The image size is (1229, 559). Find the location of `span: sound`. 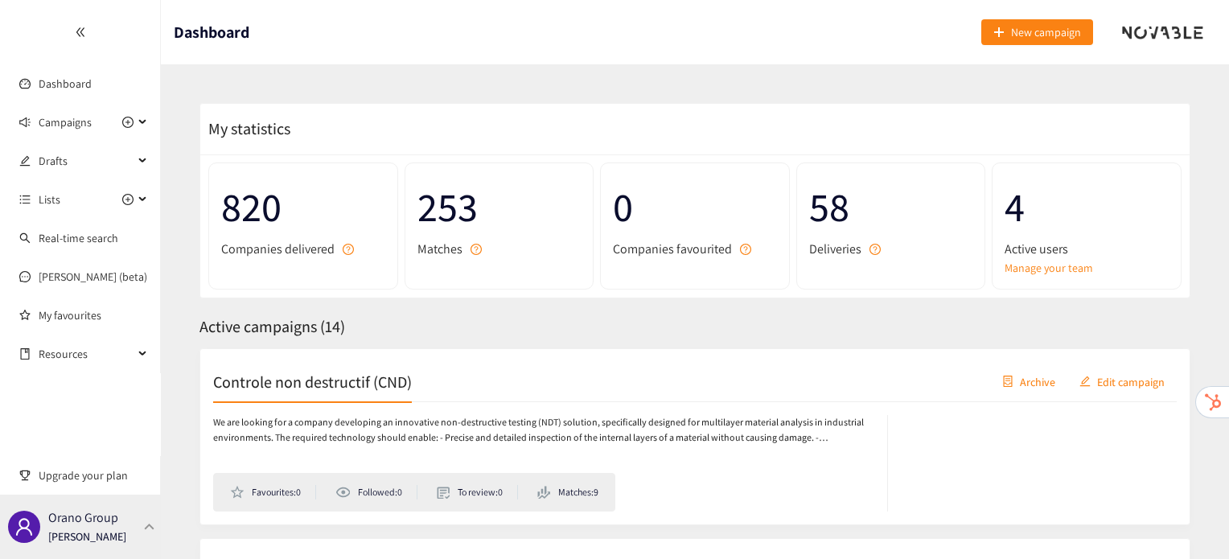

span: sound is located at coordinates (25, 122).